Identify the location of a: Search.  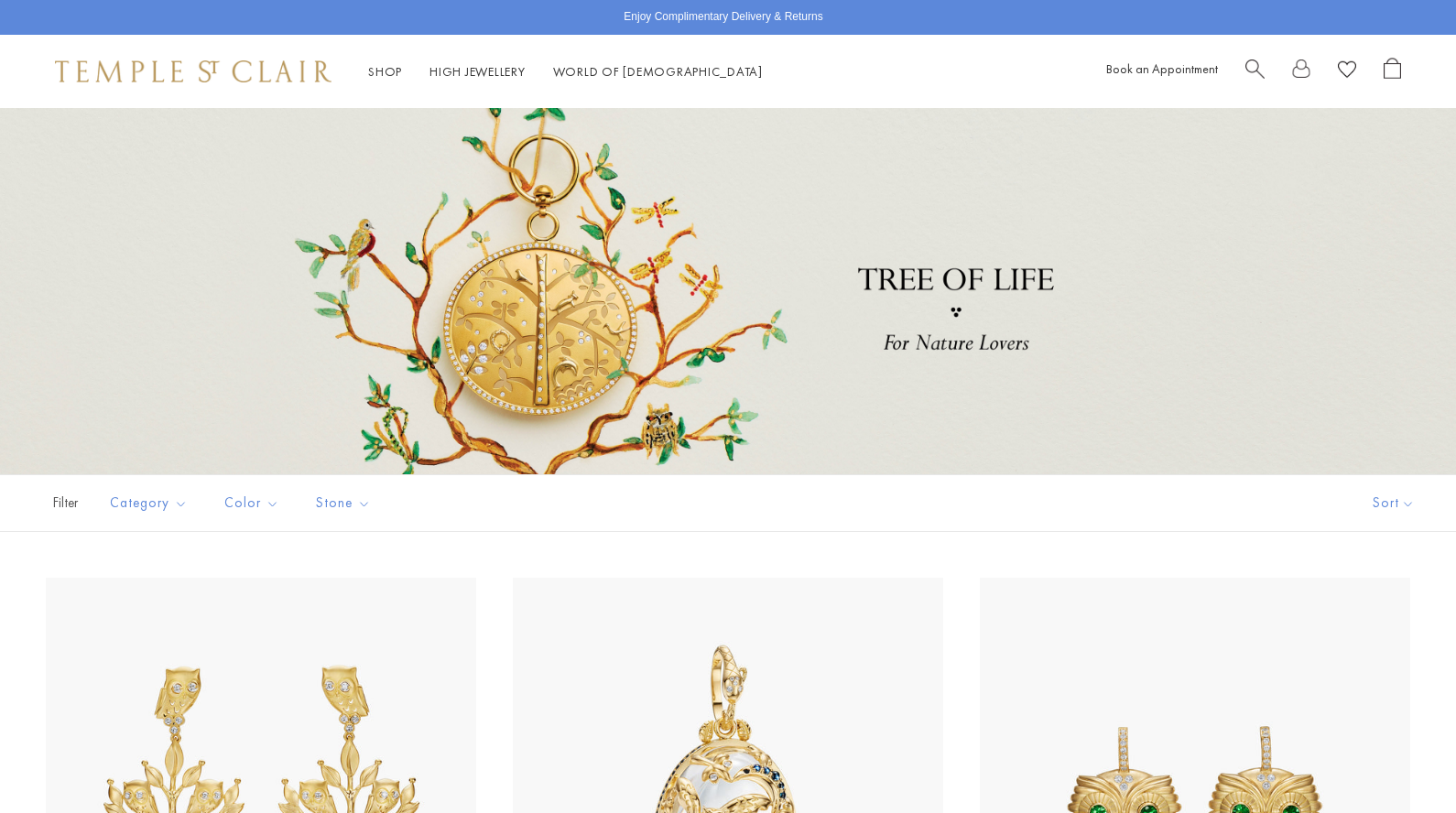
(1254, 72).